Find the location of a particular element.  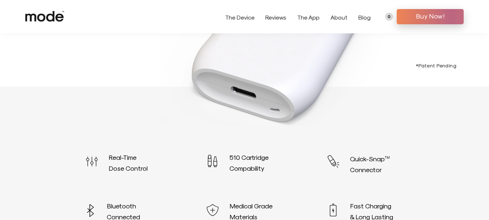

span: Buy Now! is located at coordinates (430, 16).